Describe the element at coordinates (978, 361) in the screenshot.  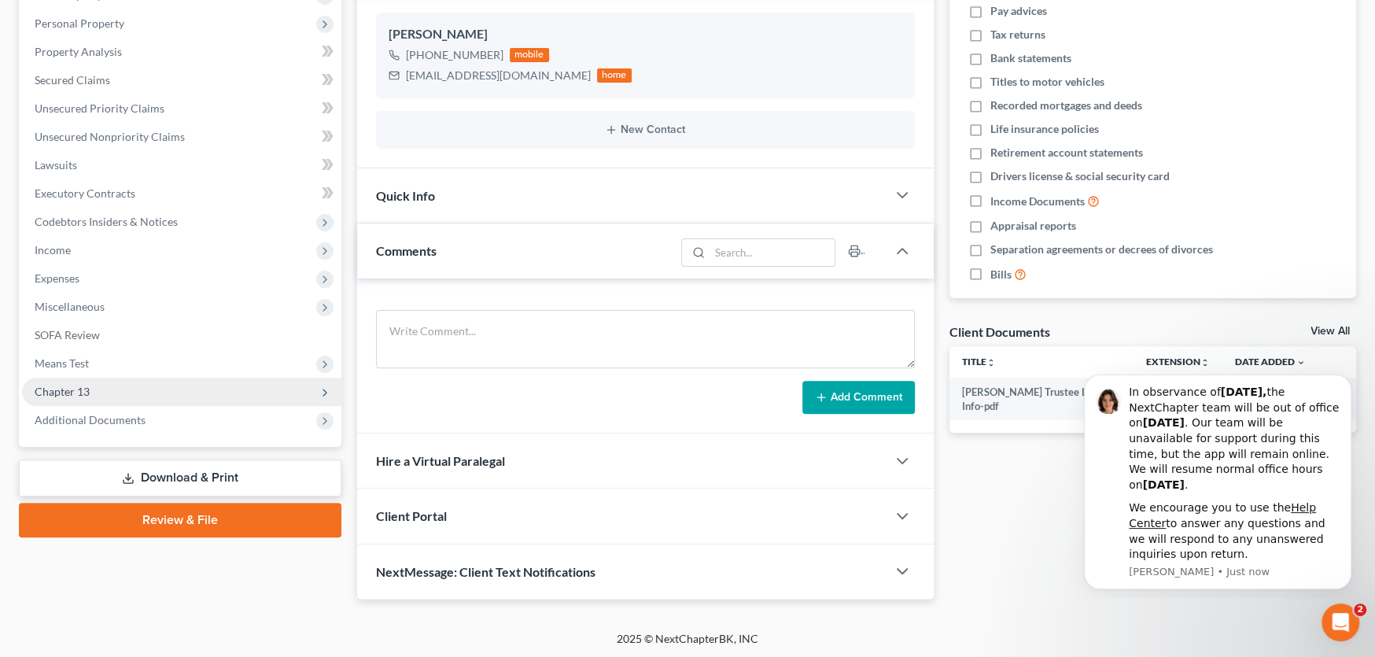
I see `a: Titleunfold_more` at that location.